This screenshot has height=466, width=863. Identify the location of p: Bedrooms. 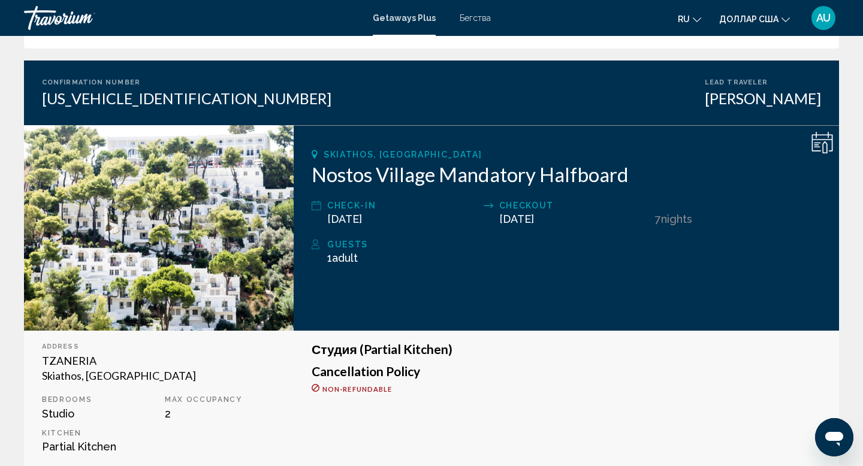
(97, 400).